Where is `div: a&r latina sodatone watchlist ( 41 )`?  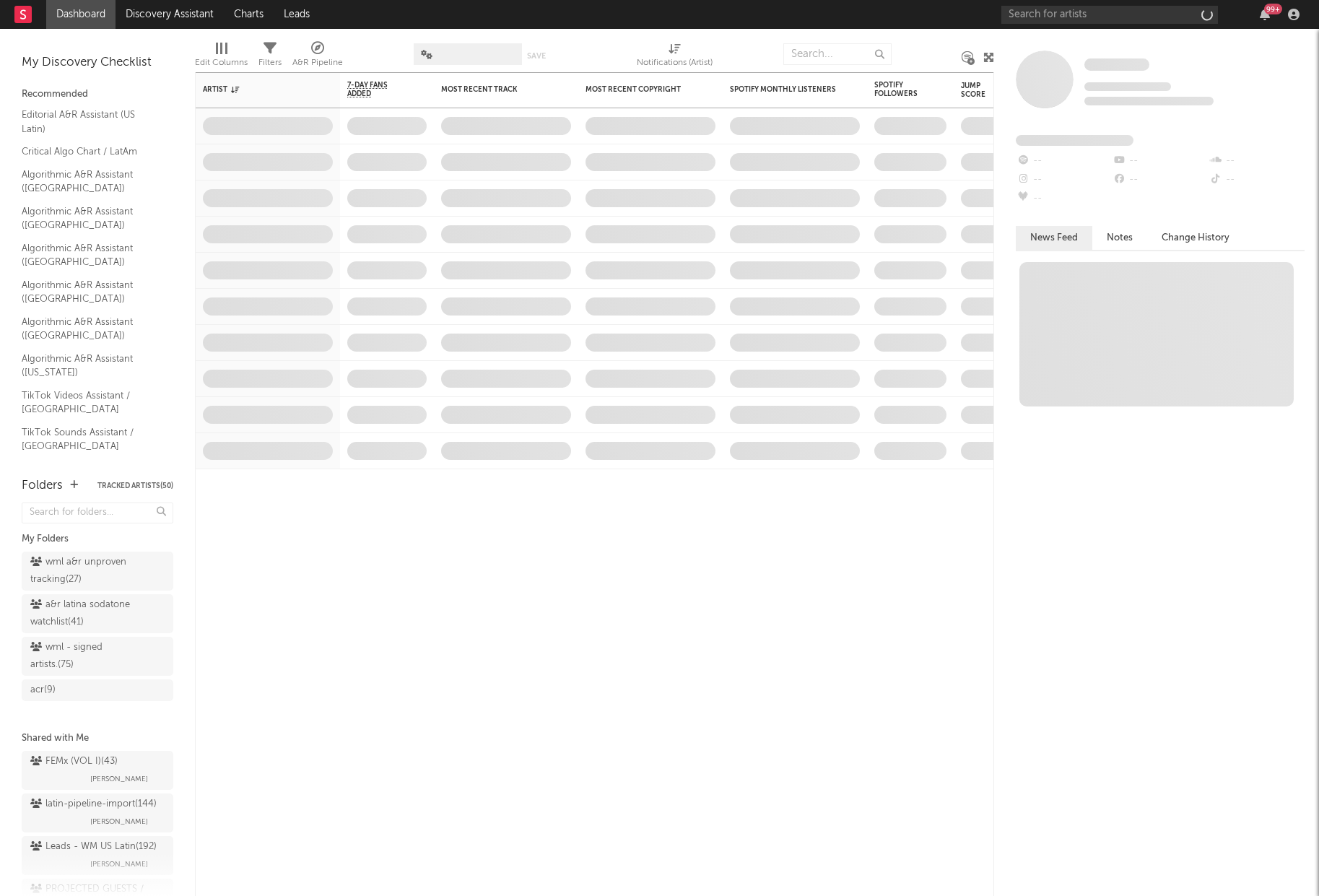 div: a&r latina sodatone watchlist ( 41 ) is located at coordinates (81, 614).